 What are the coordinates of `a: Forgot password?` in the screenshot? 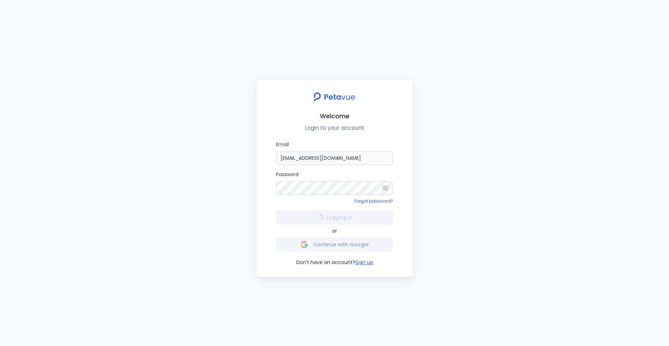 It's located at (373, 201).